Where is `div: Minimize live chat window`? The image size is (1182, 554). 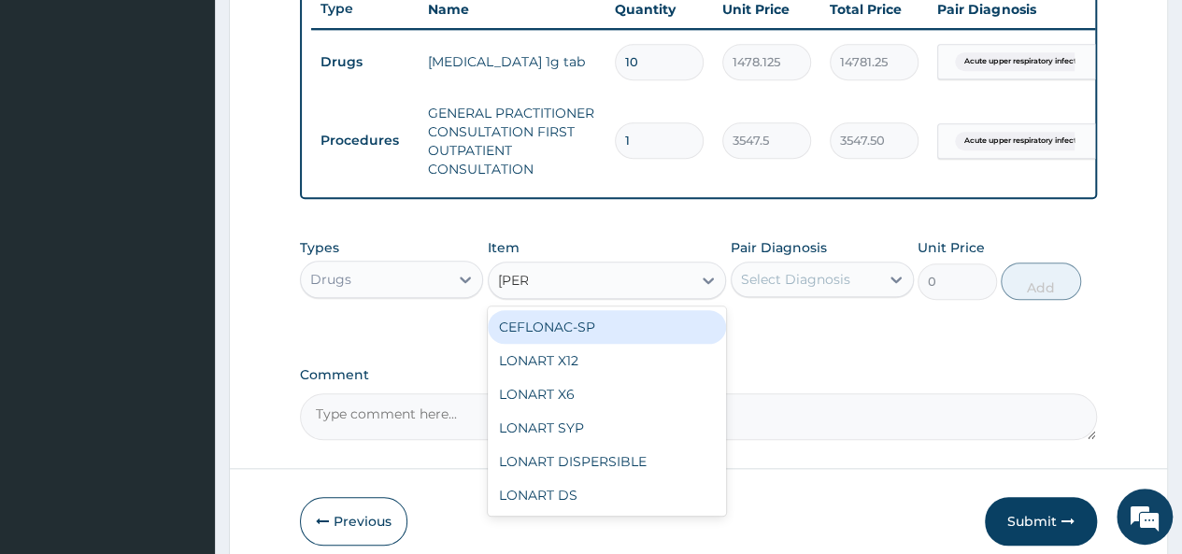
div: Minimize live chat window is located at coordinates (329, 32).